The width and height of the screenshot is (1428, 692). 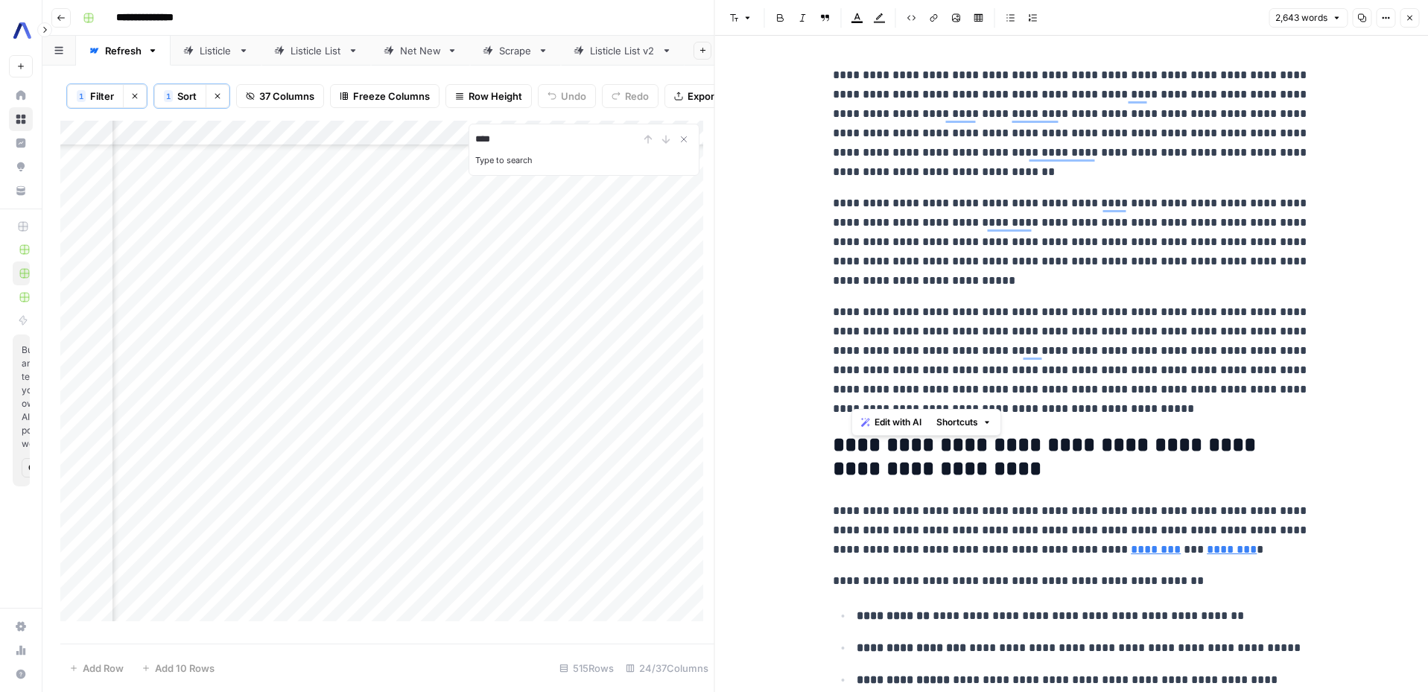 I want to click on button: Close Search, so click(x=684, y=139).